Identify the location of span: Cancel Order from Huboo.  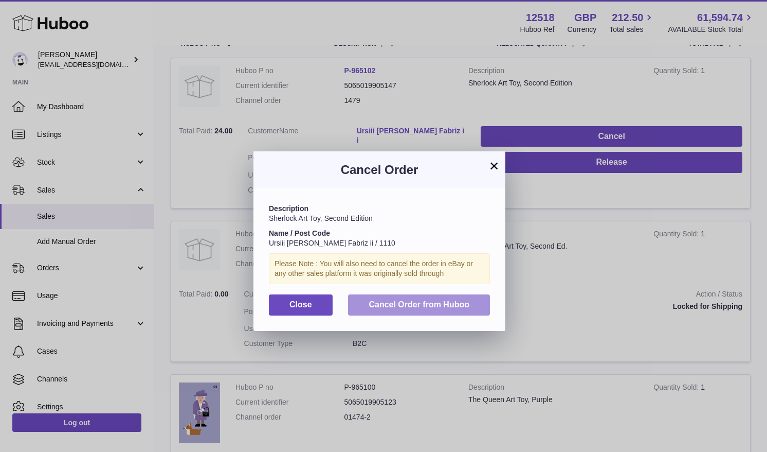
(419, 304).